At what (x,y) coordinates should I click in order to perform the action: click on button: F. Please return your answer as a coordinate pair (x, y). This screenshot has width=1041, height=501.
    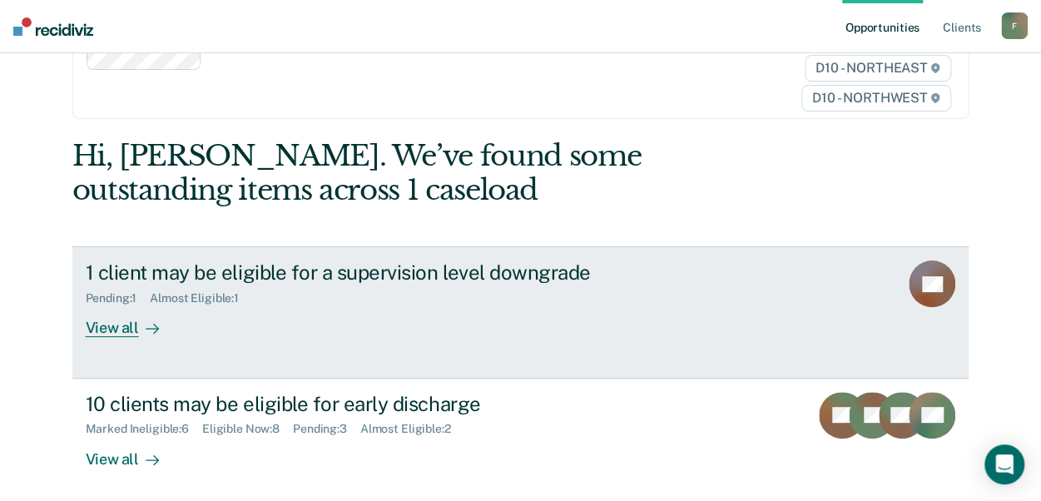
    Looking at the image, I should click on (1015, 26).